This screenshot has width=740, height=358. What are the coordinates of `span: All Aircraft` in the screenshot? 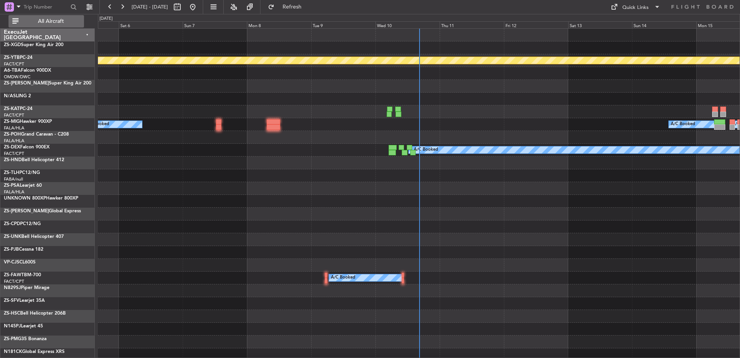 It's located at (51, 21).